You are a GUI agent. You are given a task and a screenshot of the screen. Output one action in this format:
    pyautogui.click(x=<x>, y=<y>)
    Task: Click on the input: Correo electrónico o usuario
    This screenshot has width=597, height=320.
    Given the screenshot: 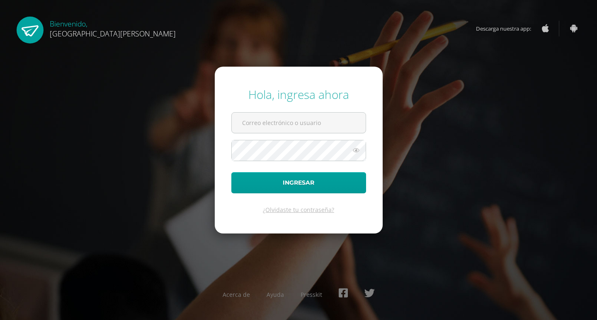 What is the action you would take?
    pyautogui.click(x=298, y=123)
    